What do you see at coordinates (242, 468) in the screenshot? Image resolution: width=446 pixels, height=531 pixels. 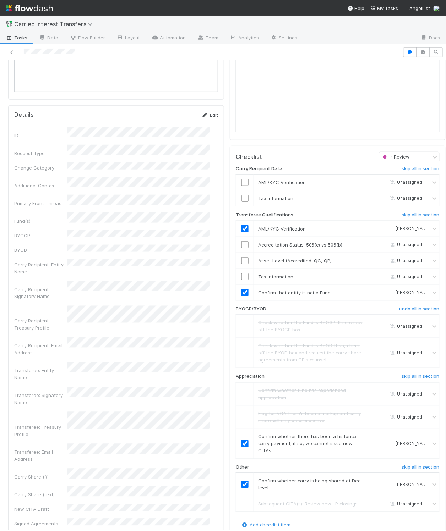 I see `h6: Other` at bounding box center [242, 468].